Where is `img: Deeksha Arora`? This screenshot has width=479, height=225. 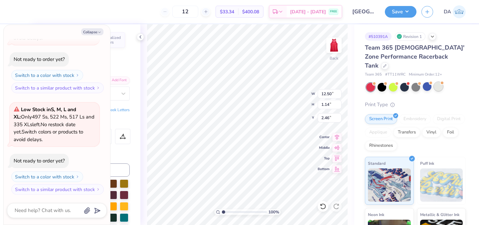 img: Deeksha Arora is located at coordinates (459, 12).